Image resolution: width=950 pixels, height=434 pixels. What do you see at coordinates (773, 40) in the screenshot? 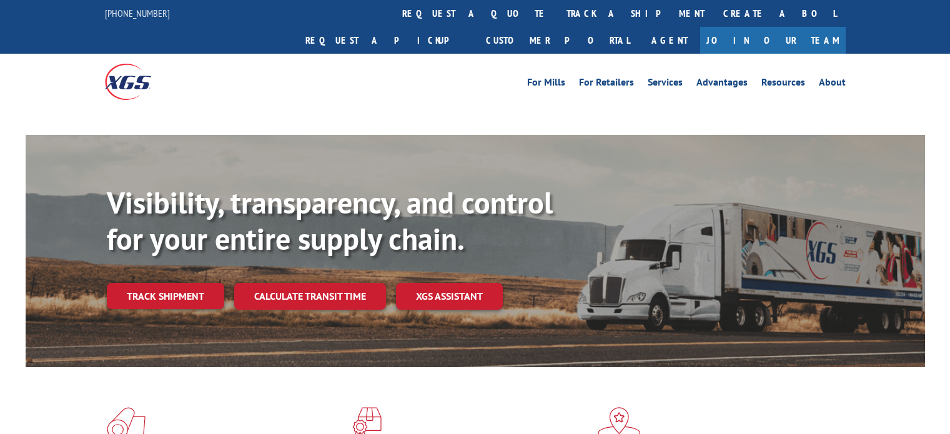
I see `a: Join Our Team` at bounding box center [773, 40].